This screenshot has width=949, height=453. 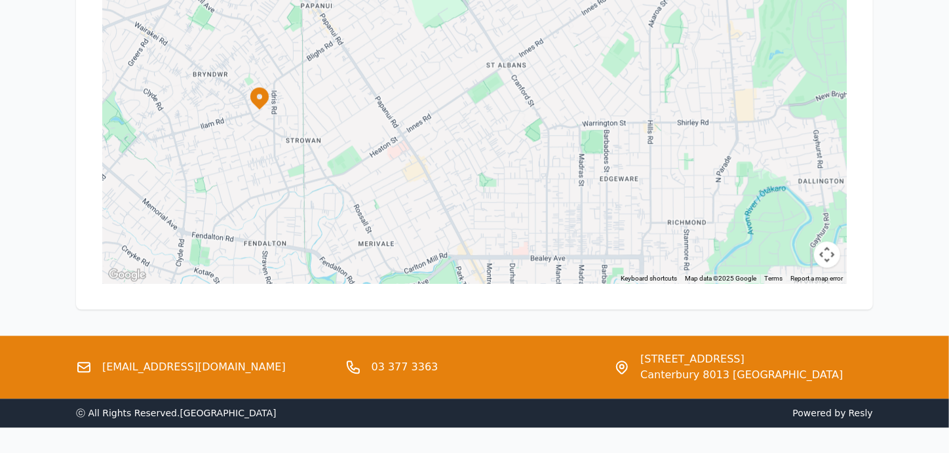 What do you see at coordinates (649, 278) in the screenshot?
I see `button: Keyboard shortcuts` at bounding box center [649, 278].